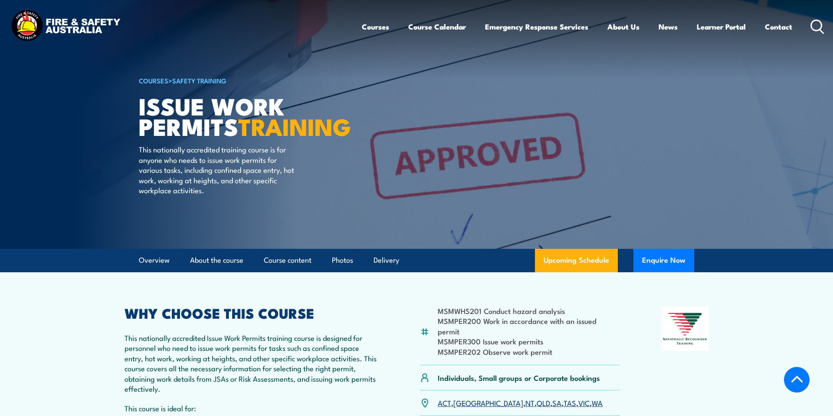  What do you see at coordinates (528, 310) in the screenshot?
I see `li: MSMWHS201 Conduct hazard analysis` at bounding box center [528, 310].